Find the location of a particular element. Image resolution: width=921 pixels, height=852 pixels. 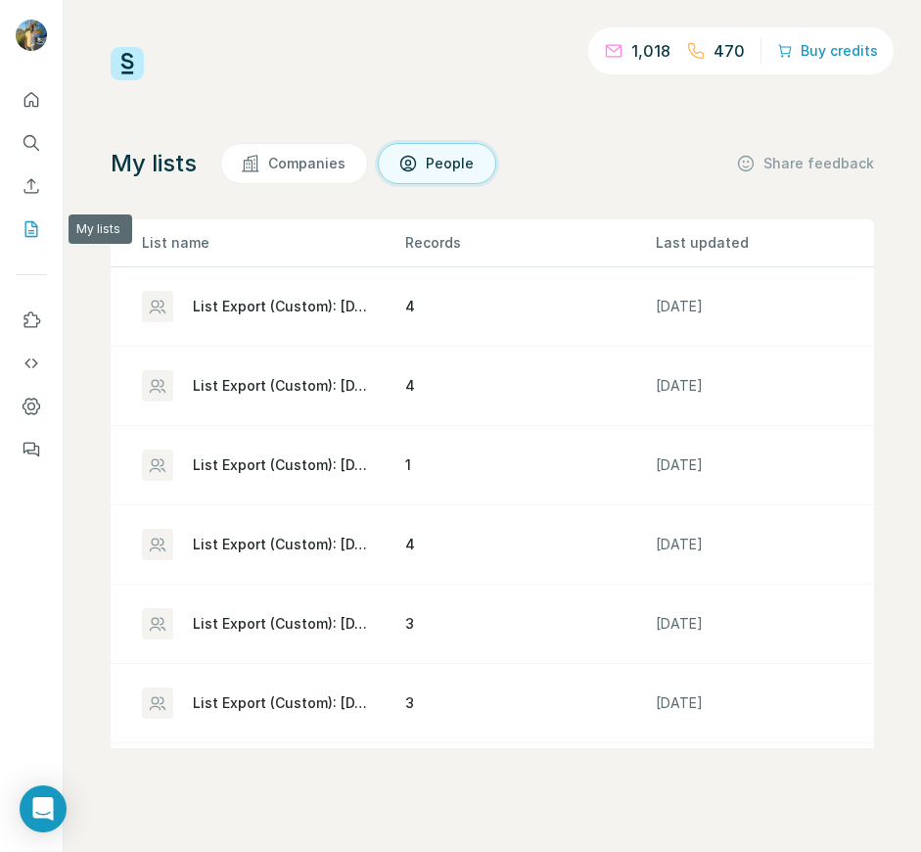

p: Last updated is located at coordinates (765, 243).